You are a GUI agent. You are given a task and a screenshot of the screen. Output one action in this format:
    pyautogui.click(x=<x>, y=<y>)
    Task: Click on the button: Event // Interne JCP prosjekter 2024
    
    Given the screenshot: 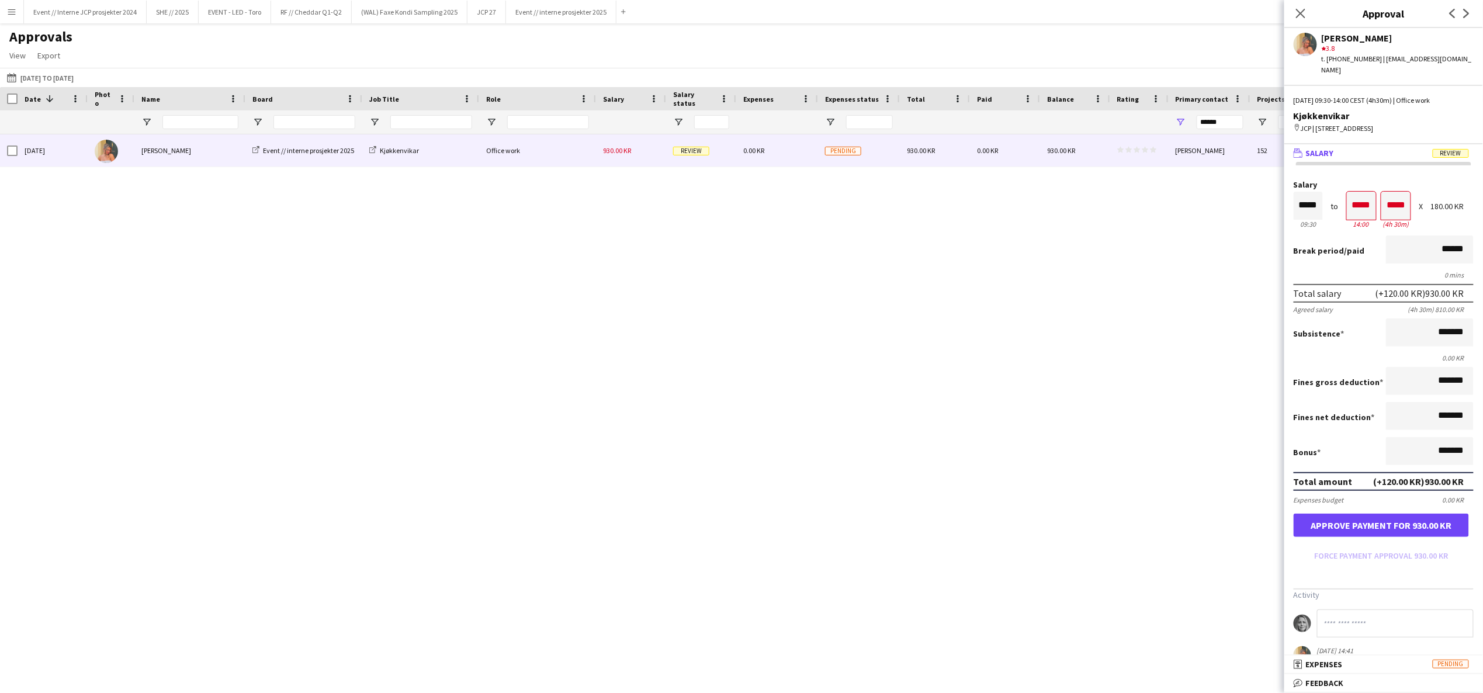 What is the action you would take?
    pyautogui.click(x=85, y=12)
    